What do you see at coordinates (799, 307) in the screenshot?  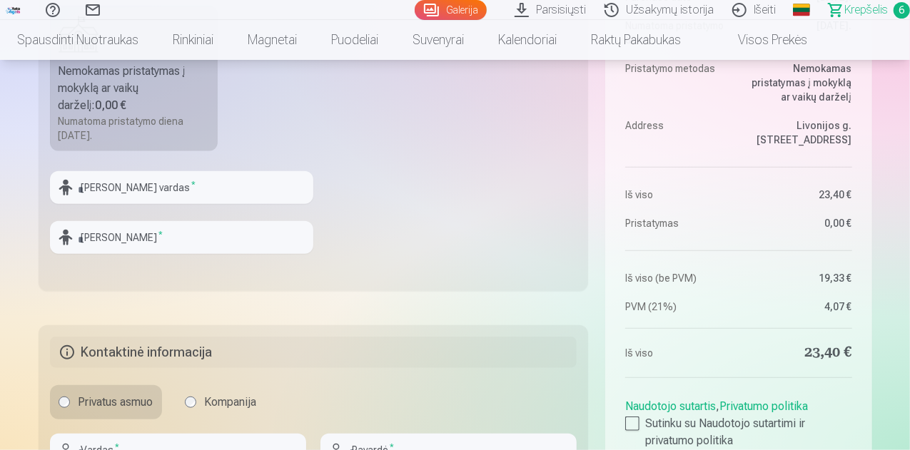 I see `dd: 4,07 €` at bounding box center [799, 307].